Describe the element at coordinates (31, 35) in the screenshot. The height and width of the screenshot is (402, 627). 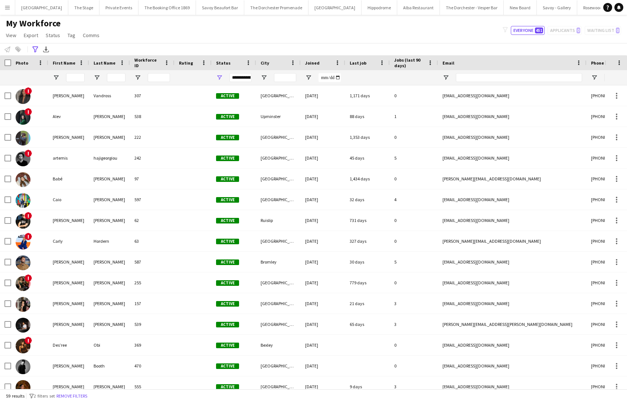
I see `span: Export` at that location.